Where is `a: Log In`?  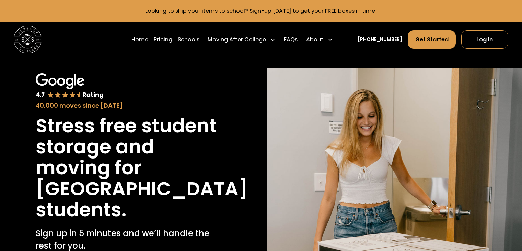
a: Log In is located at coordinates (485, 39).